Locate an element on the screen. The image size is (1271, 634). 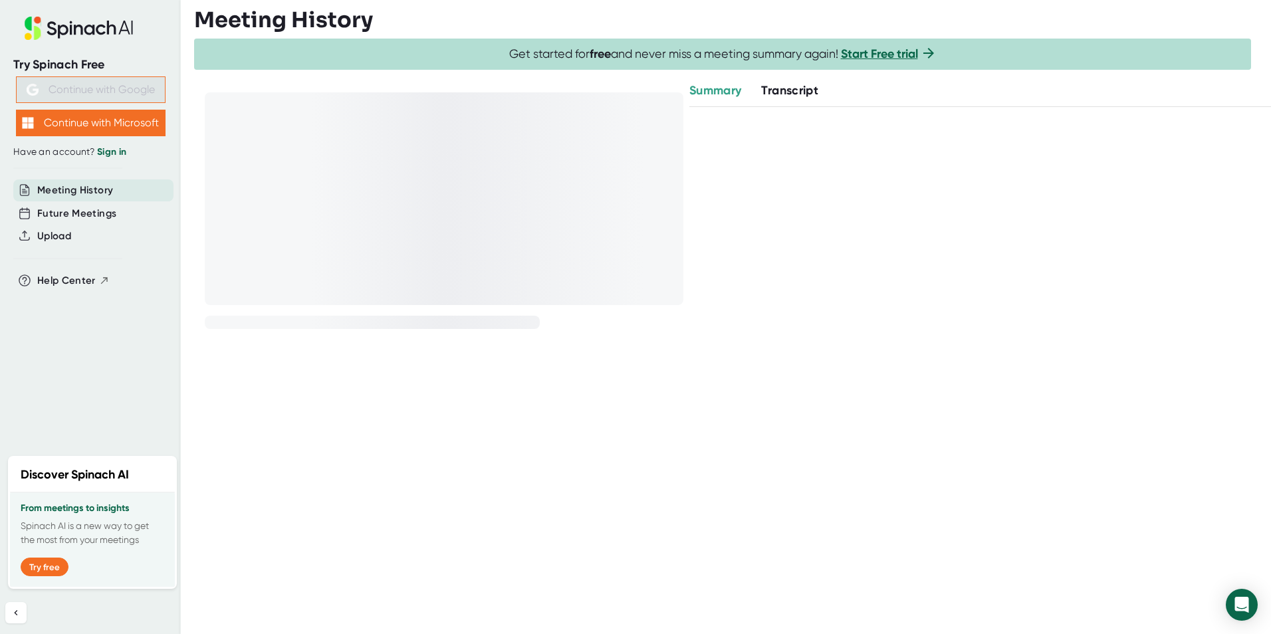
button: Meeting History is located at coordinates (75, 190).